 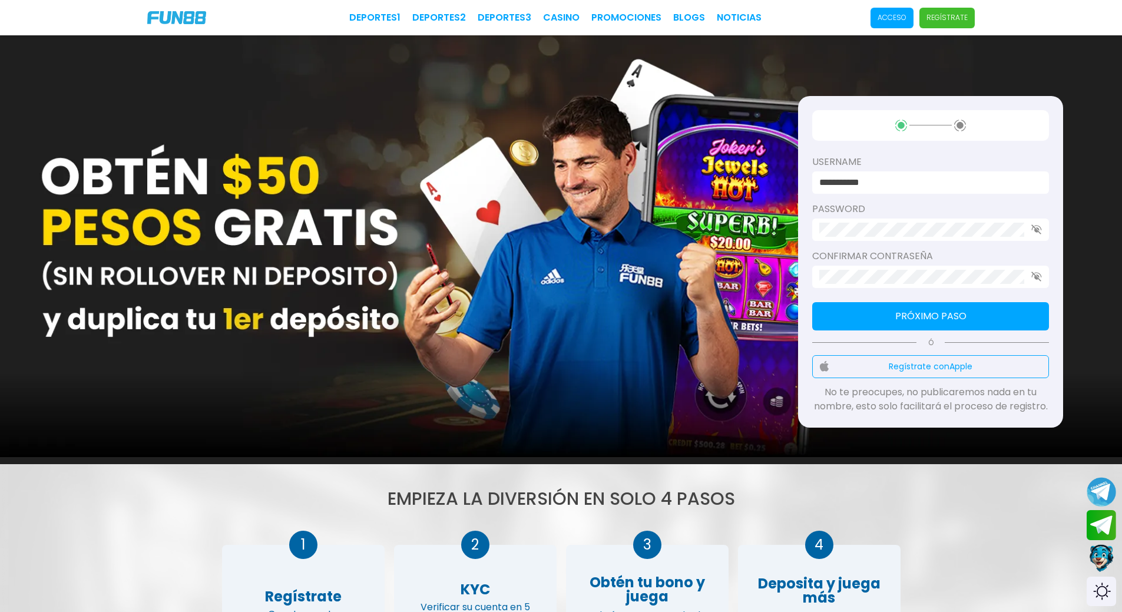 What do you see at coordinates (561, 498) in the screenshot?
I see `h1: Empieza la DIVERSIÓN en solo 4 pasos` at bounding box center [561, 498].